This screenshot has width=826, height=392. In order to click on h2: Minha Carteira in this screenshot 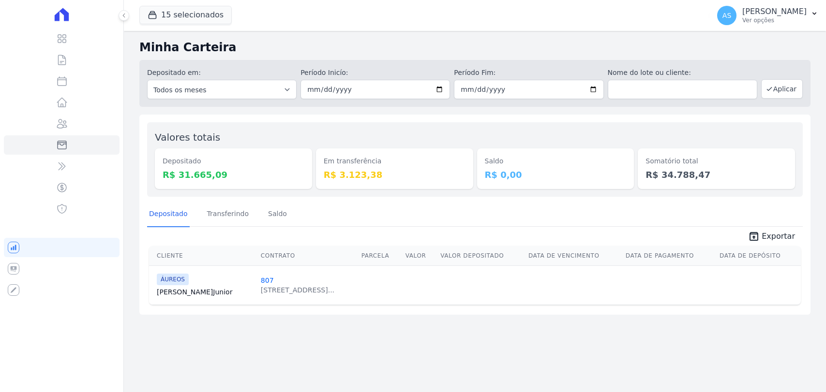, I will do `click(475, 47)`.